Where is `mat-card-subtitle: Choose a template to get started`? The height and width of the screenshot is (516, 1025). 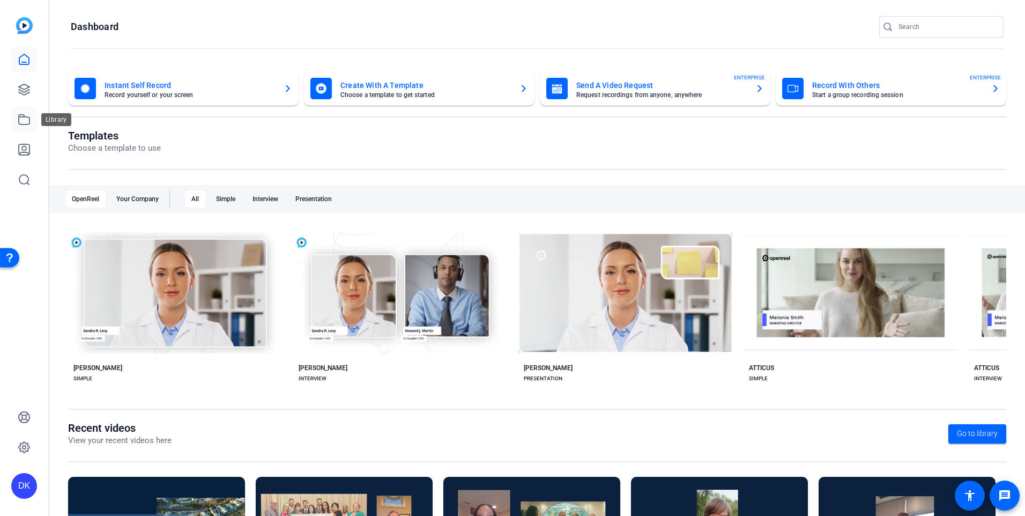 mat-card-subtitle: Choose a template to get started is located at coordinates (426, 95).